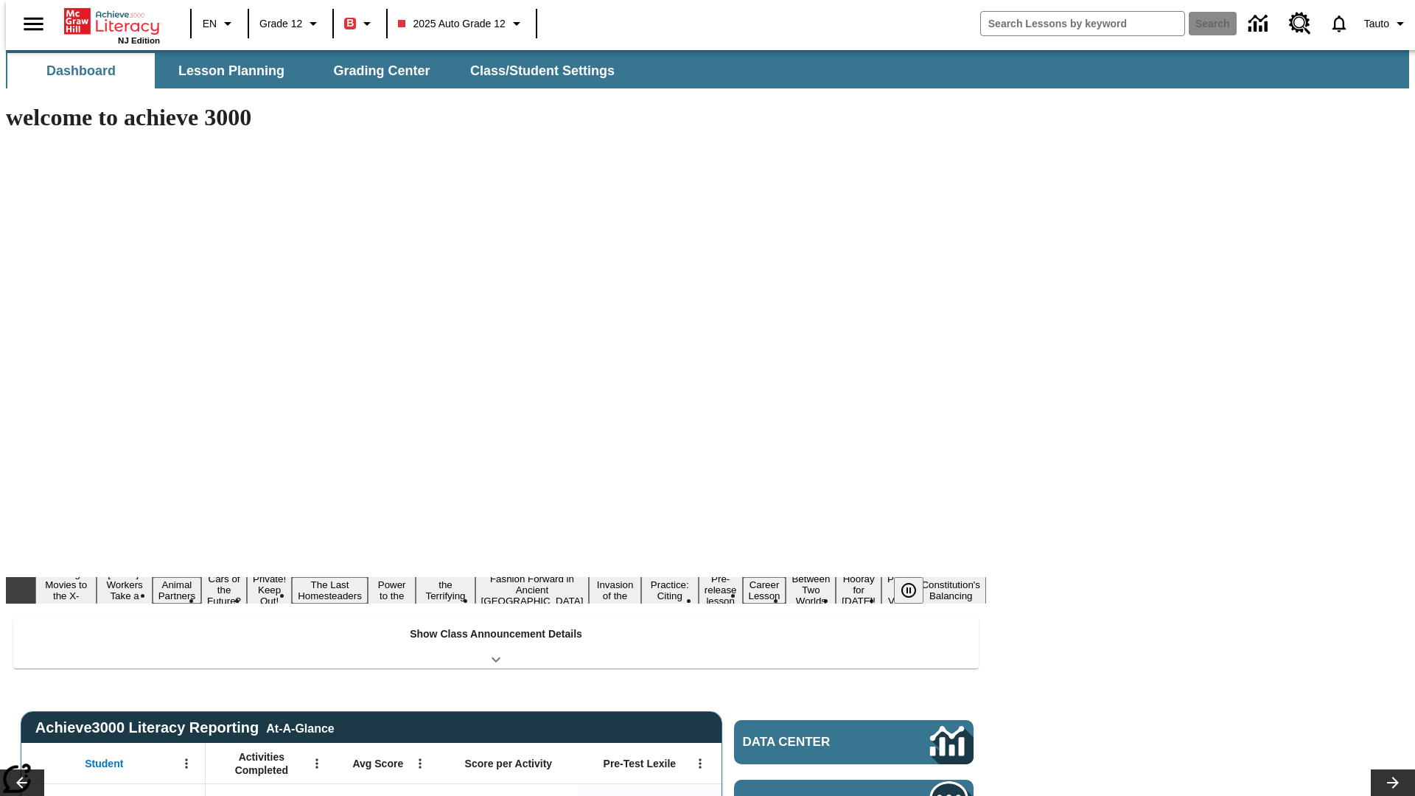 This screenshot has height=796, width=1415. Describe the element at coordinates (224, 589) in the screenshot. I see `button: Slide 4 Cars of the Future?` at that location.